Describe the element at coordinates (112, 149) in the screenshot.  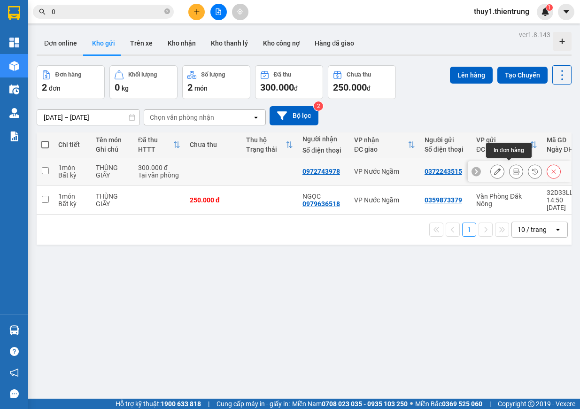
I see `div: Ghi chú` at that location.